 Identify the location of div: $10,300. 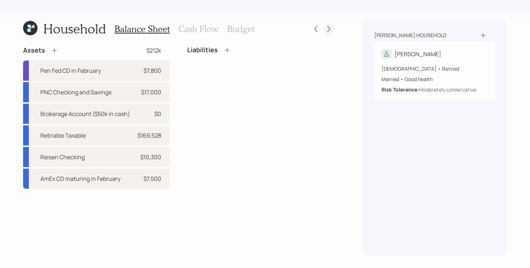
(151, 157).